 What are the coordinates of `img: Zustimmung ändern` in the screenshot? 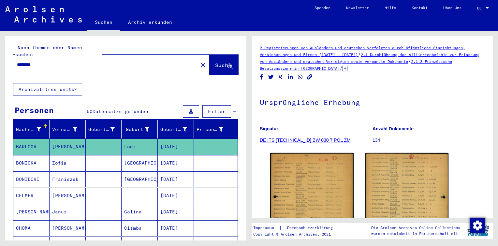 It's located at (477, 226).